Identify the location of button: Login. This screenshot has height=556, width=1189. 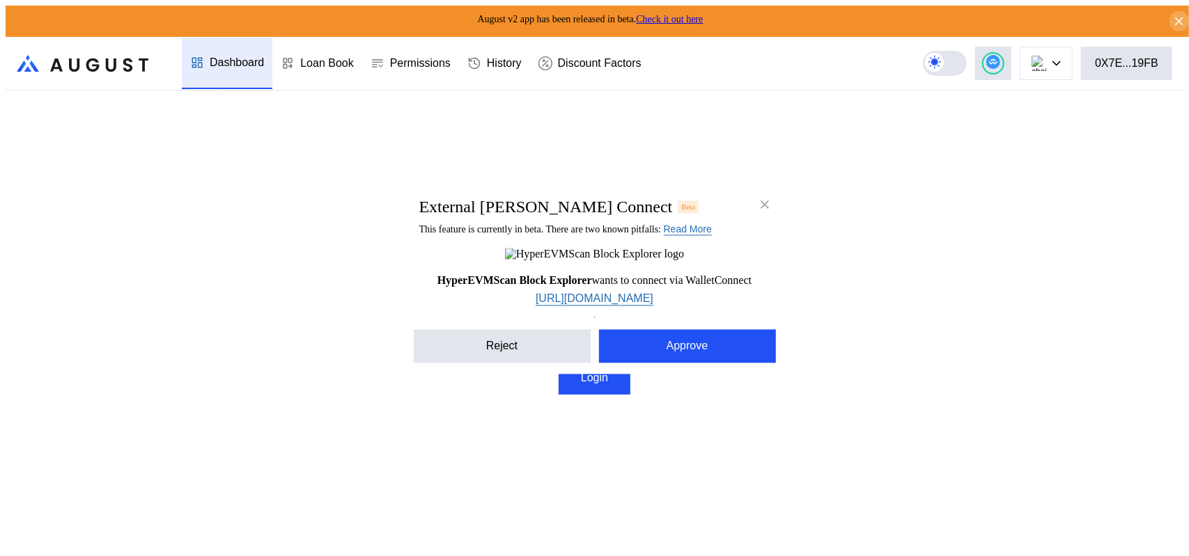
(594, 378).